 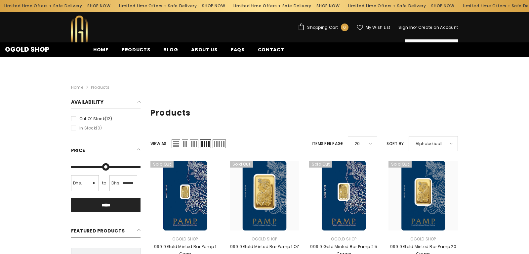 What do you see at coordinates (194, 144) in the screenshot?
I see `span: Grid 3` at bounding box center [194, 144].